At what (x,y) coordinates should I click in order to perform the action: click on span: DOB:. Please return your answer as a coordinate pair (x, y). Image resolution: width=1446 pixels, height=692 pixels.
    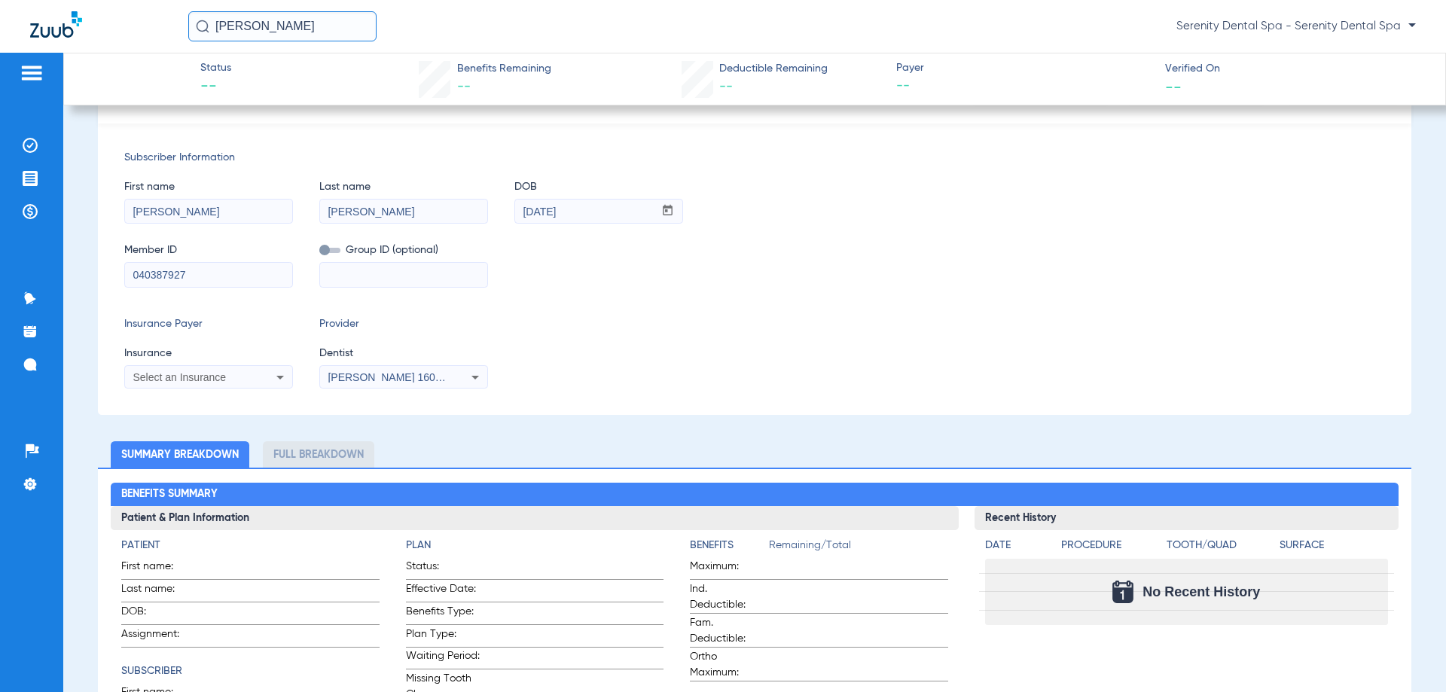
    Looking at the image, I should click on (158, 614).